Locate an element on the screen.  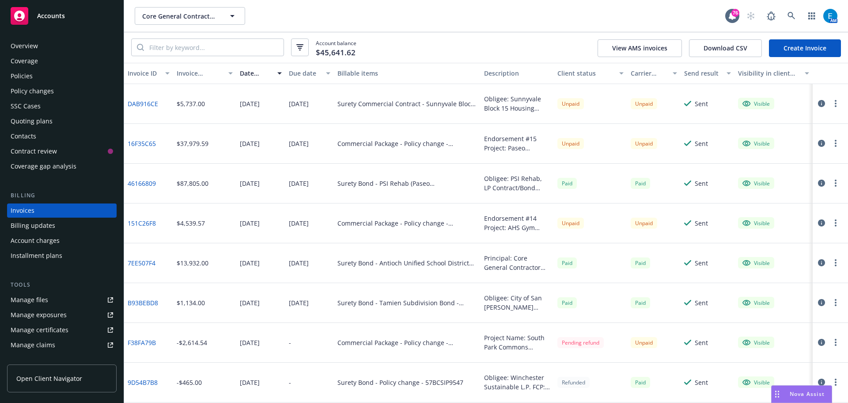
span: Open Client Navigator is located at coordinates (49, 378).